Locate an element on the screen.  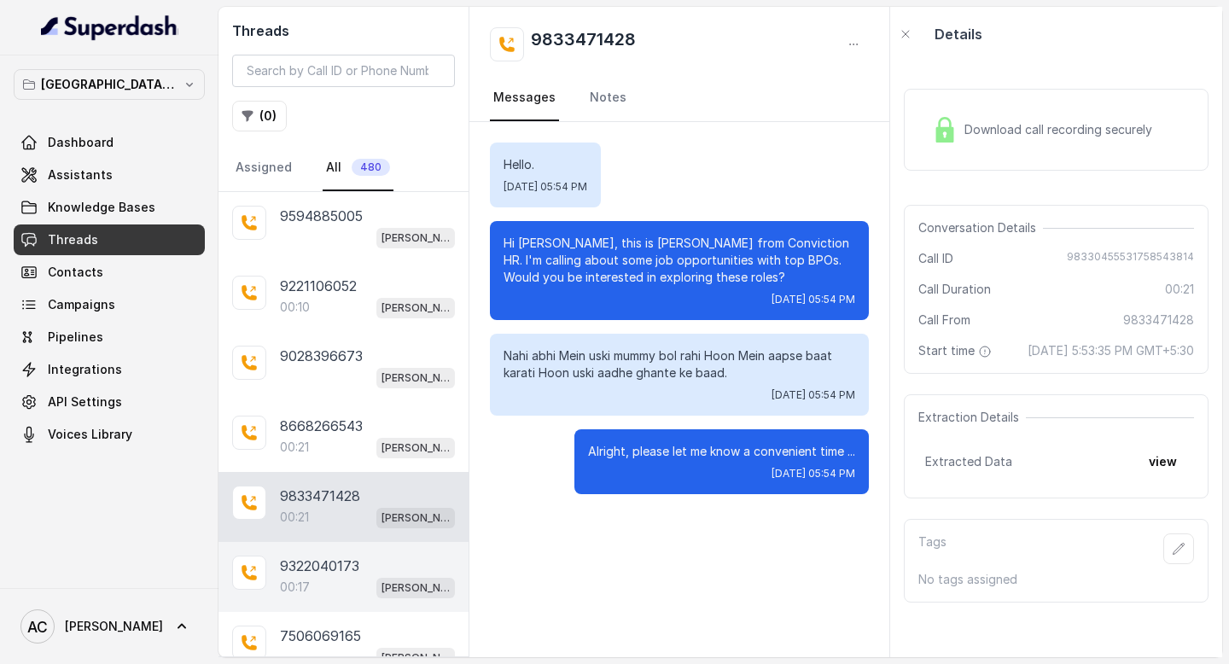
p: Hello. is located at coordinates (545, 165).